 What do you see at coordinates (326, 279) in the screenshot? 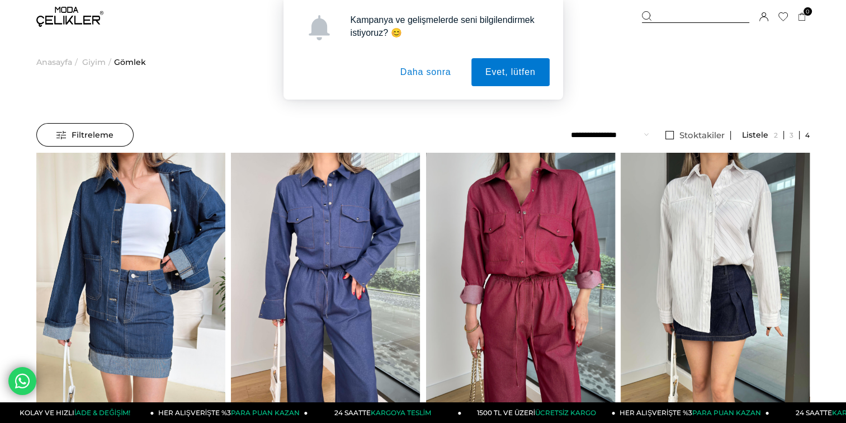
I see `img: Çıt Çıt Kapamalı Büyük Cepli Vent Lacivert Kadın Gömlek 25Y072` at bounding box center [326, 279].